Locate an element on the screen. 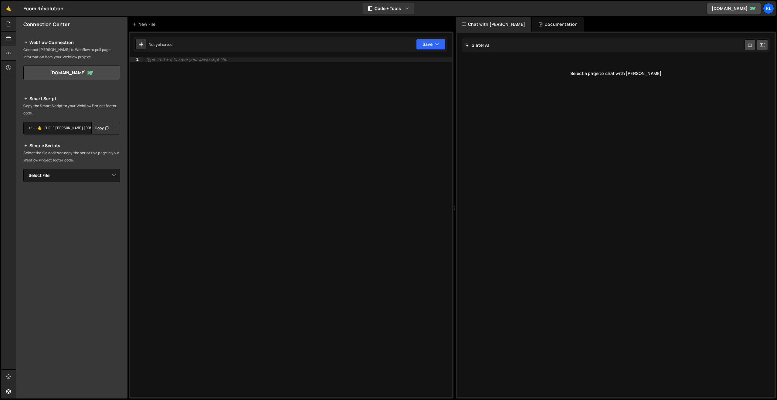  div: Not yet saved is located at coordinates (161, 44).